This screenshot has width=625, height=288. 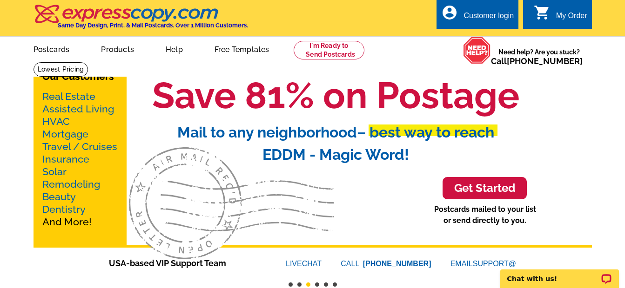 What do you see at coordinates (113, 20) in the screenshot?
I see `button: Open LiveChat chat widget` at bounding box center [113, 20].